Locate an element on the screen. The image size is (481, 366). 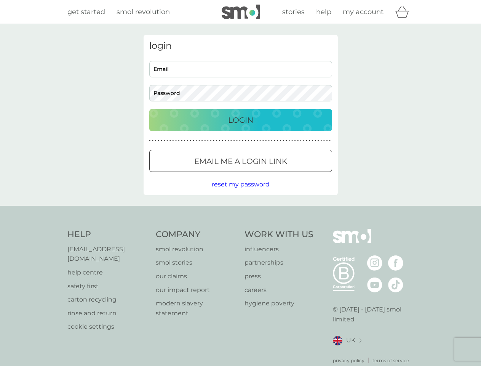
h3: login is located at coordinates (241, 46).